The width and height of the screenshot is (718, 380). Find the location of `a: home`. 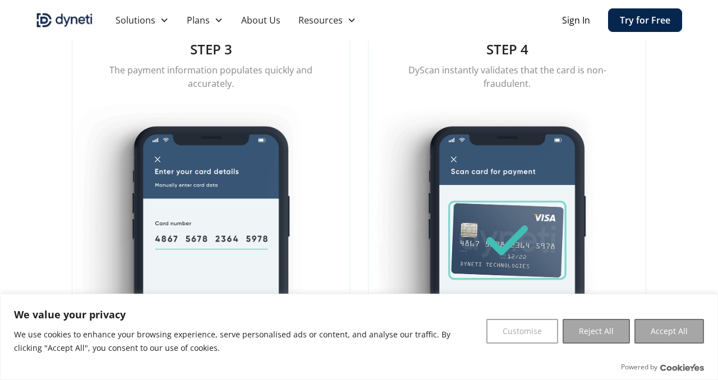

a: home is located at coordinates (64, 20).